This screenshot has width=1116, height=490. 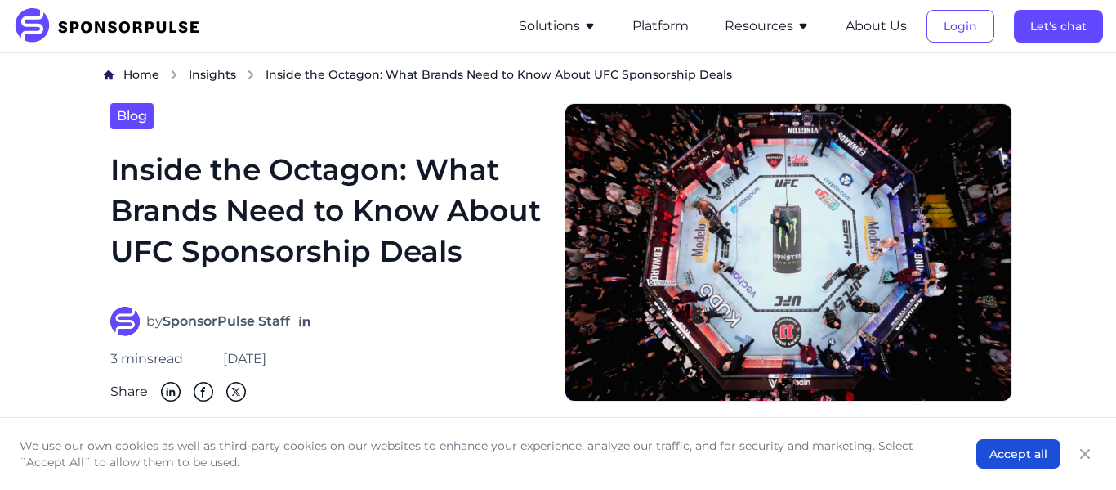 I want to click on a: Login, so click(x=960, y=26).